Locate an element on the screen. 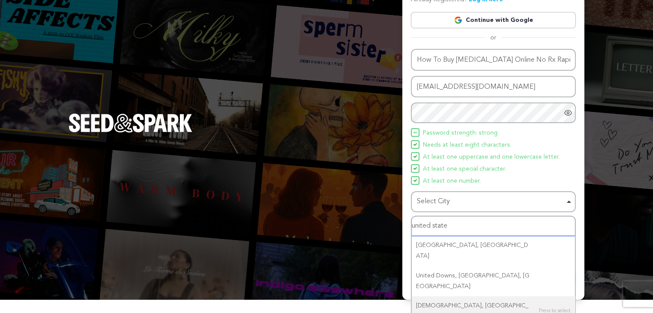 Image resolution: width=653 pixels, height=313 pixels. span: or is located at coordinates (493, 38).